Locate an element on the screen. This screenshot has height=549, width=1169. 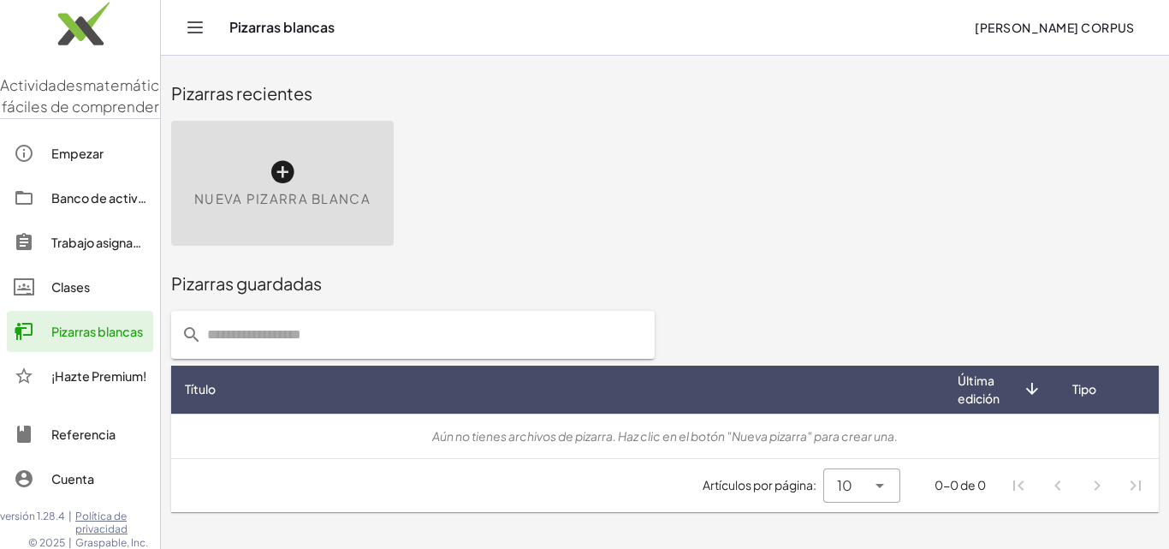
a: Banco de actividades is located at coordinates (80, 198).